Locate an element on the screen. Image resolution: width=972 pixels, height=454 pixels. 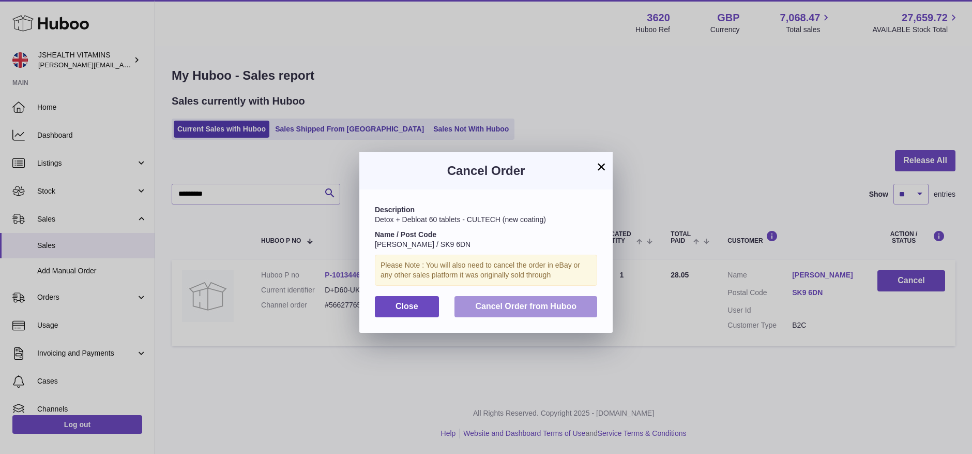
span: Cancel Order from Huboo is located at coordinates (526, 306).